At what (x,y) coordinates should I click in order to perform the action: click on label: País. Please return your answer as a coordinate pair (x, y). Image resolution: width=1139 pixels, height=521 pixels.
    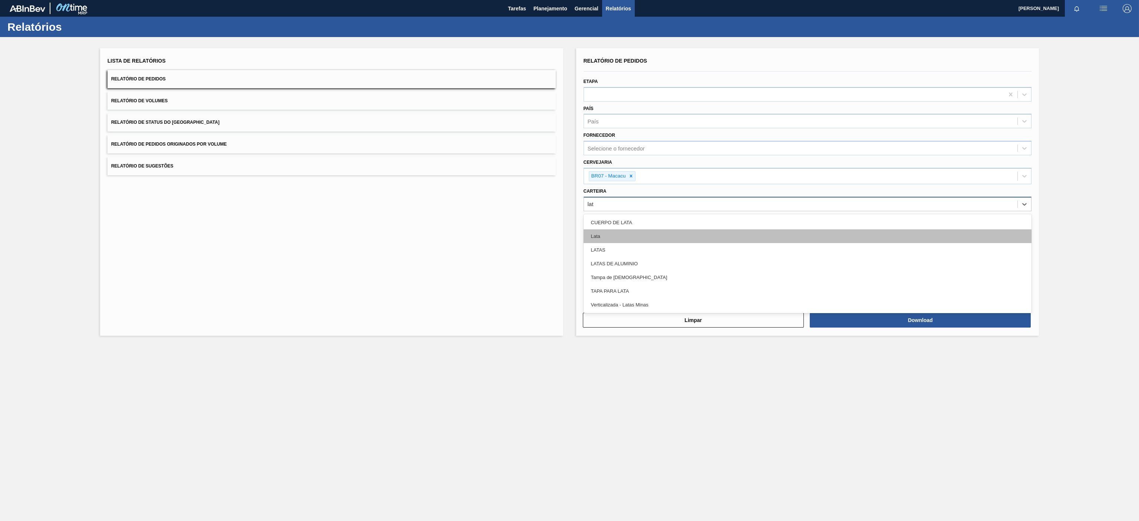
    Looking at the image, I should click on (589, 109).